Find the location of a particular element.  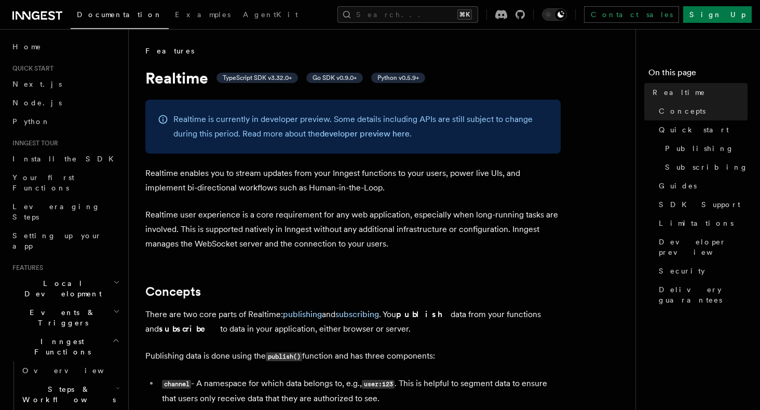

button: Steps & Workflows is located at coordinates (70, 394).